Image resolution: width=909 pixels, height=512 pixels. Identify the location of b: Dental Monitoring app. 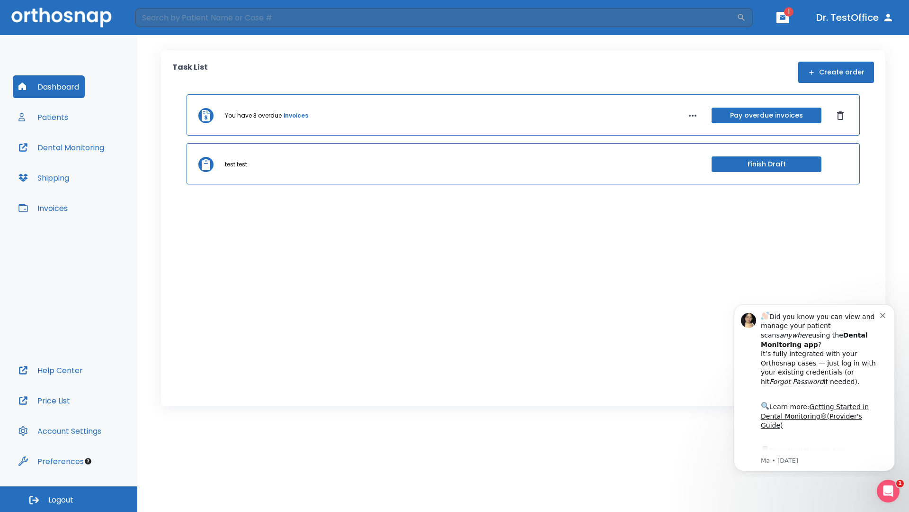
(95, 44).